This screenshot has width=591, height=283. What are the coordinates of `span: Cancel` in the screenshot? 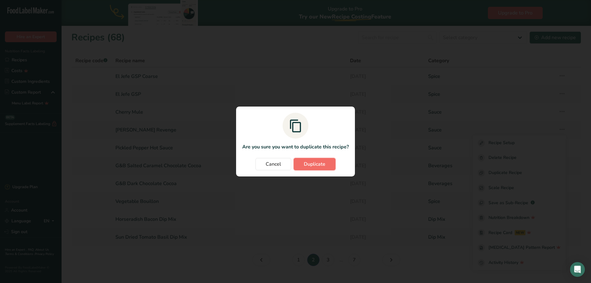 It's located at (273, 164).